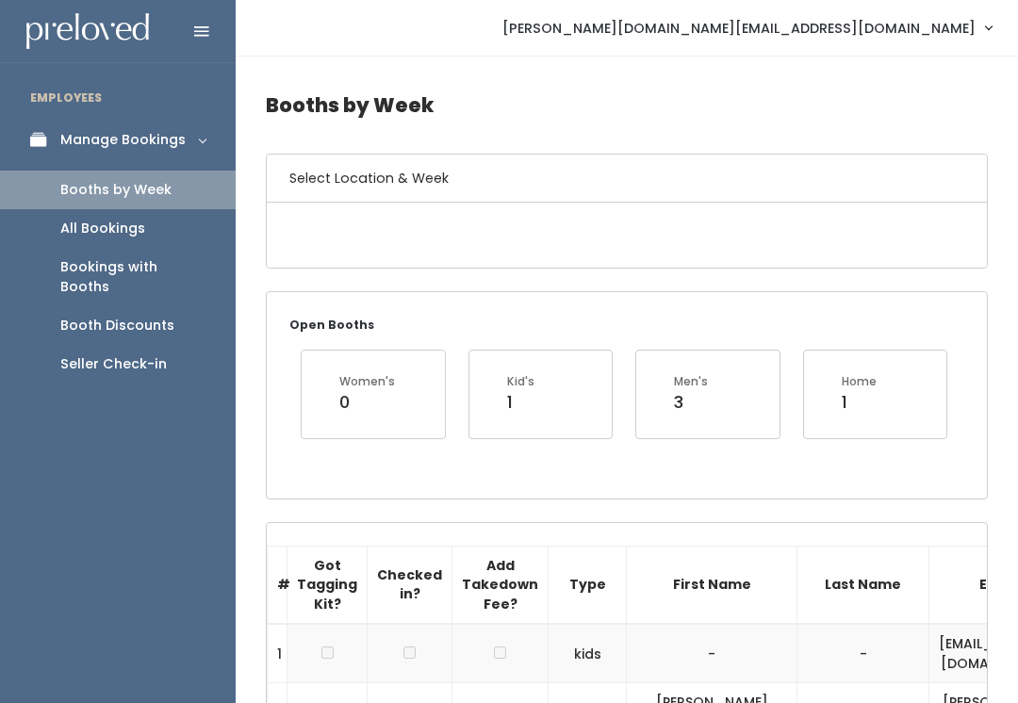 The height and width of the screenshot is (703, 1018). Describe the element at coordinates (712, 585) in the screenshot. I see `th: First Name` at that location.